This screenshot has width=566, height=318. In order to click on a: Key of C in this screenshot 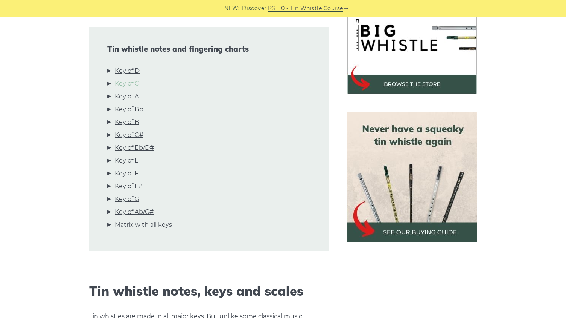, I will do `click(127, 84)`.